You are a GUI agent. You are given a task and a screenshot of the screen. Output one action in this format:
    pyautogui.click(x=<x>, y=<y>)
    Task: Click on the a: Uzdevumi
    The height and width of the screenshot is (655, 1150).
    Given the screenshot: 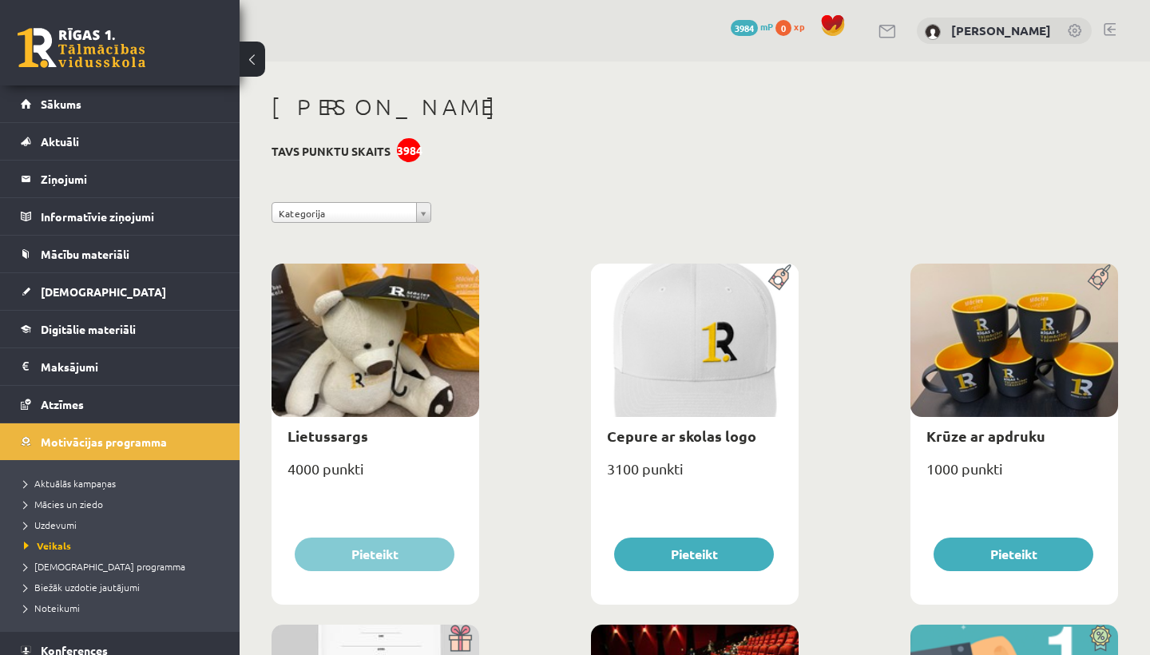 What is the action you would take?
    pyautogui.click(x=124, y=525)
    